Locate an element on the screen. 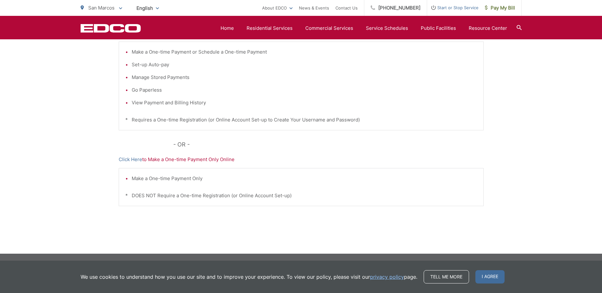 Image resolution: width=602 pixels, height=293 pixels. span: English is located at coordinates (148, 8).